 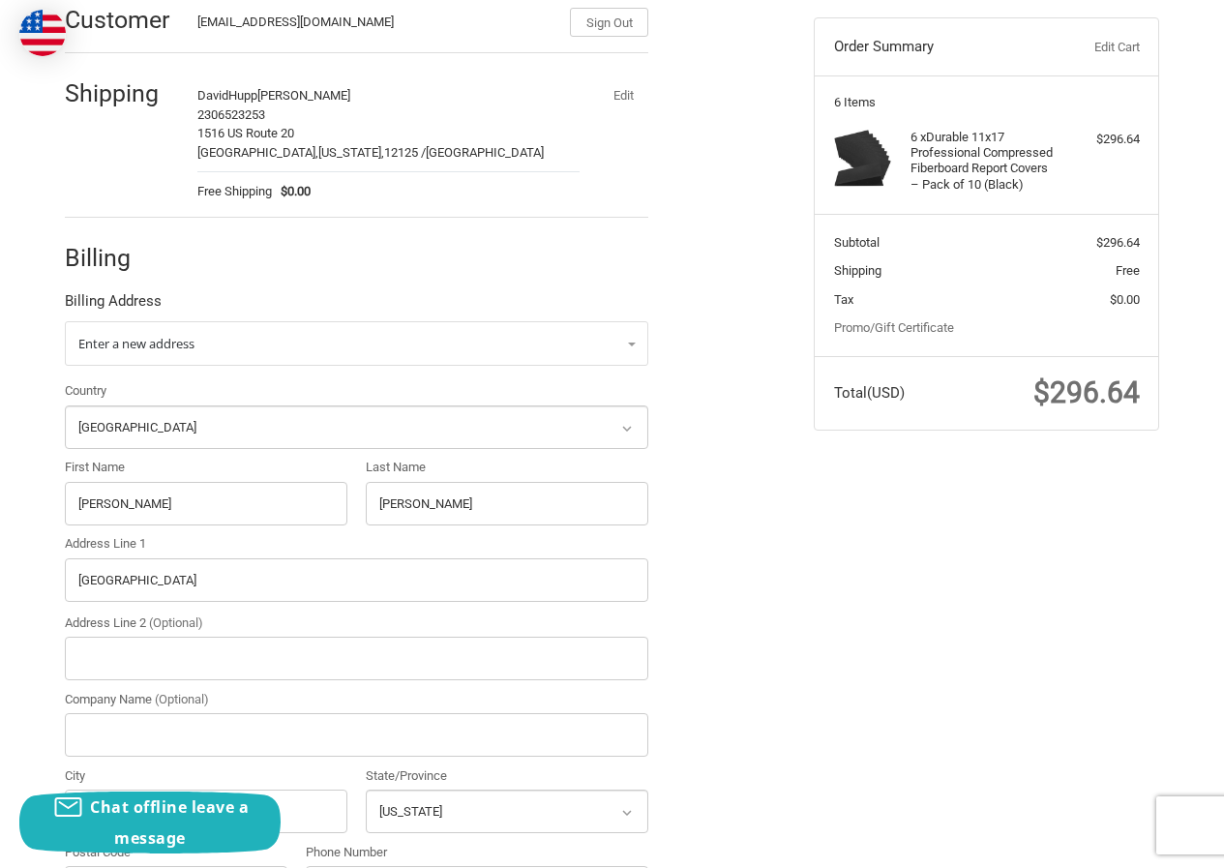 What do you see at coordinates (356, 343) in the screenshot?
I see `a: Enter or select a different address` at bounding box center [356, 343].